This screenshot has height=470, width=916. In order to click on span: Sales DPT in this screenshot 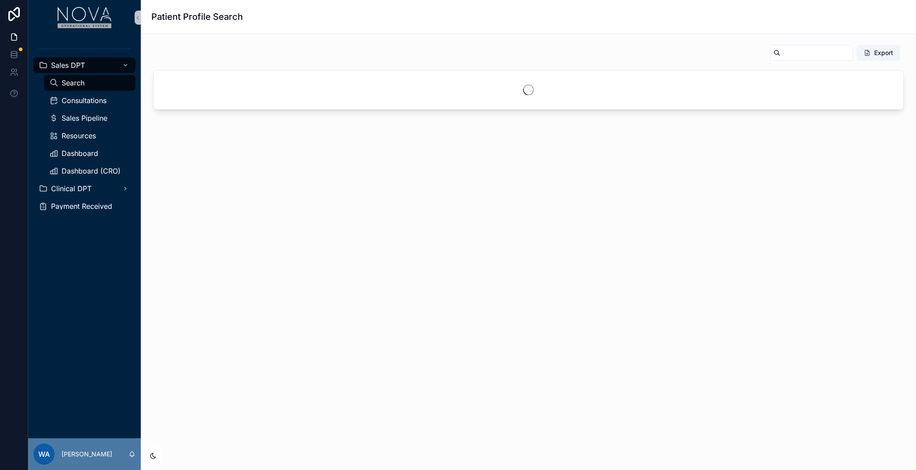, I will do `click(68, 65)`.